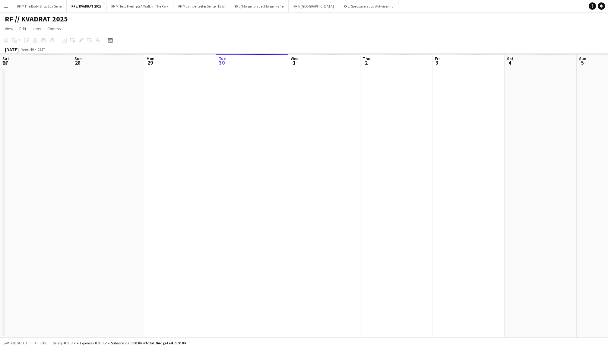  What do you see at coordinates (150, 58) in the screenshot?
I see `span: Mon` at bounding box center [150, 58].